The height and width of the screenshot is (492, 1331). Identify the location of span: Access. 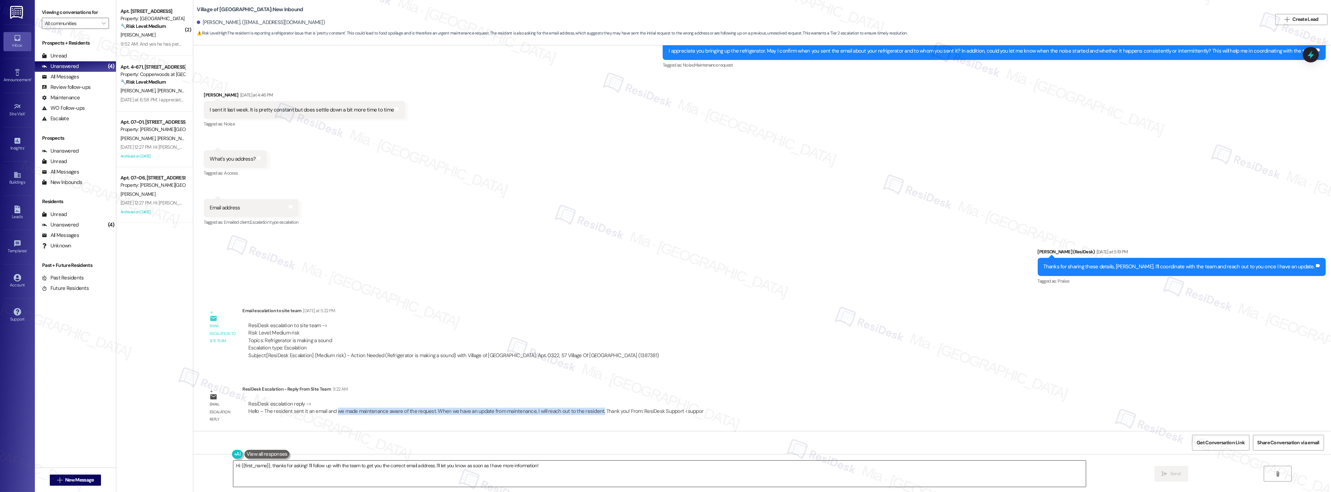
(231, 173).